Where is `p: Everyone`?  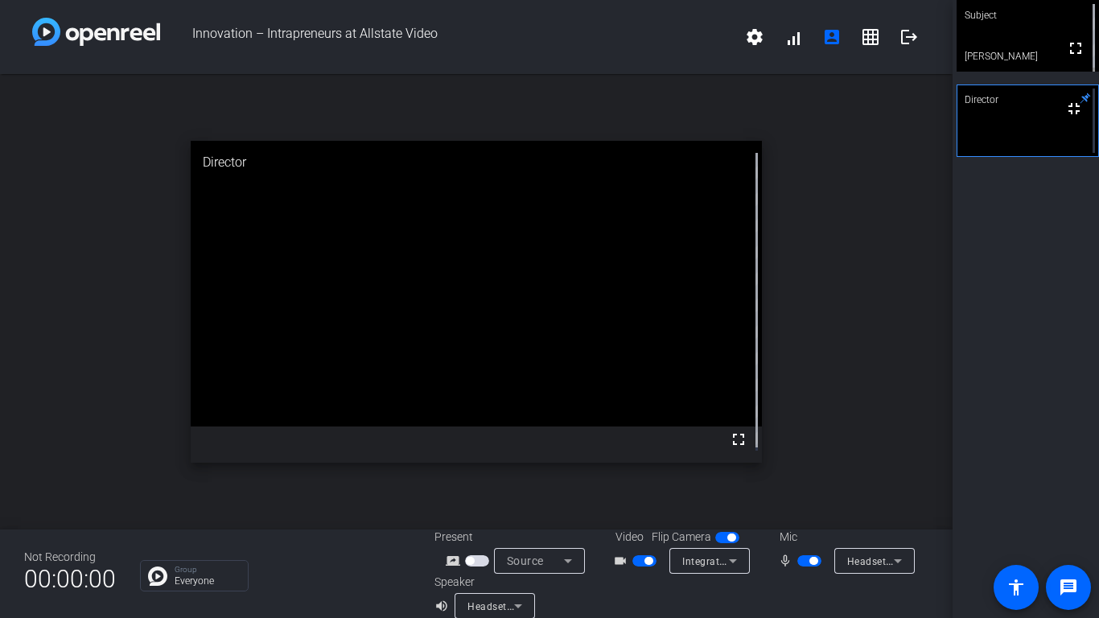 p: Everyone is located at coordinates (207, 581).